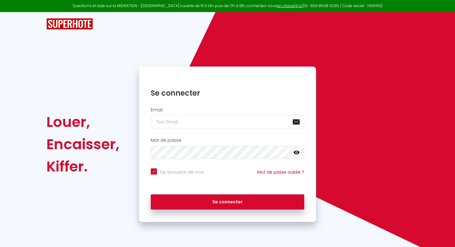  What do you see at coordinates (227, 202) in the screenshot?
I see `button: Se connecter` at bounding box center [227, 202].